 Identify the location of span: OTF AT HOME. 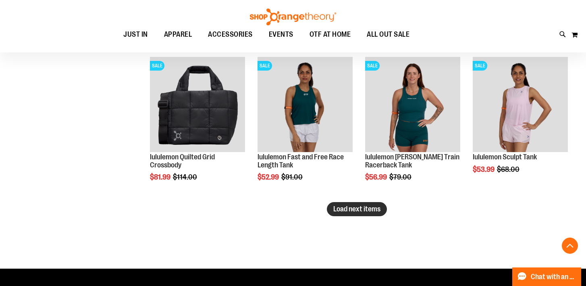
(330, 34).